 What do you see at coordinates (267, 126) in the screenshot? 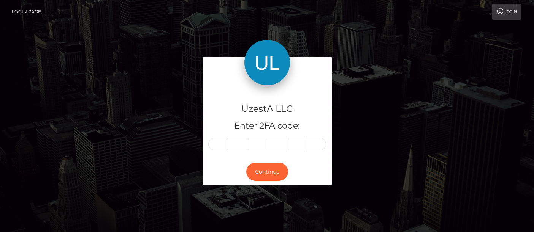
I see `h5: Enter 2FA code:` at bounding box center [267, 126].